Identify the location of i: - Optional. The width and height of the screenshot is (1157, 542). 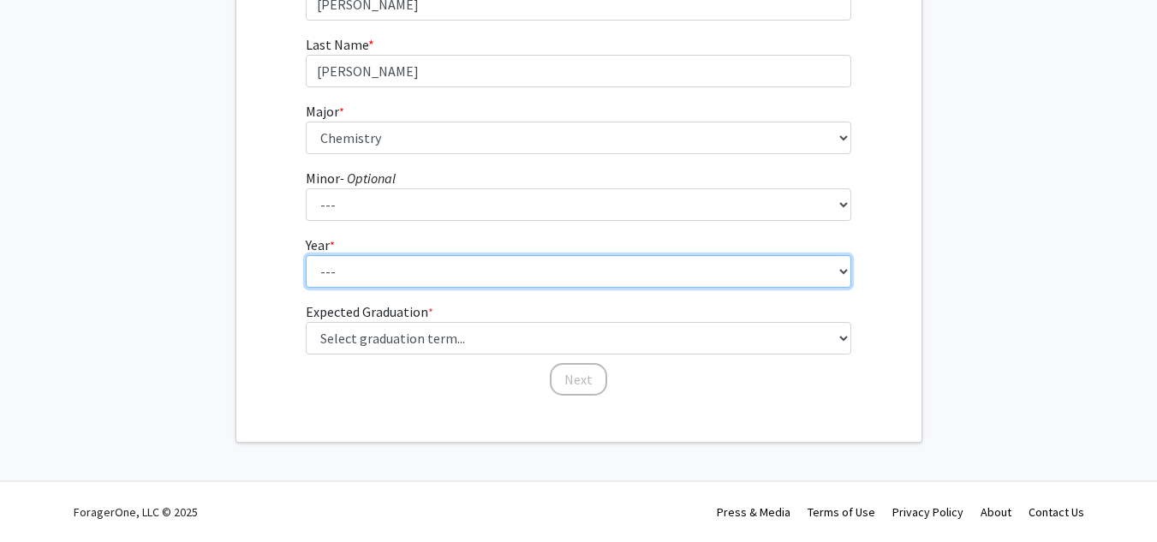
(367, 178).